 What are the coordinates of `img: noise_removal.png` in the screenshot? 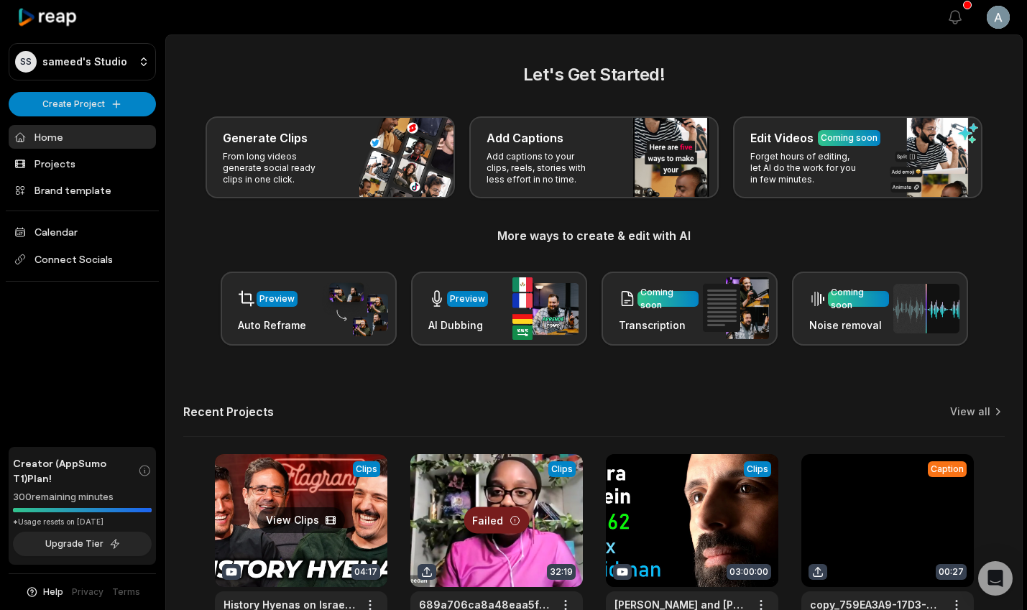 It's located at (926, 308).